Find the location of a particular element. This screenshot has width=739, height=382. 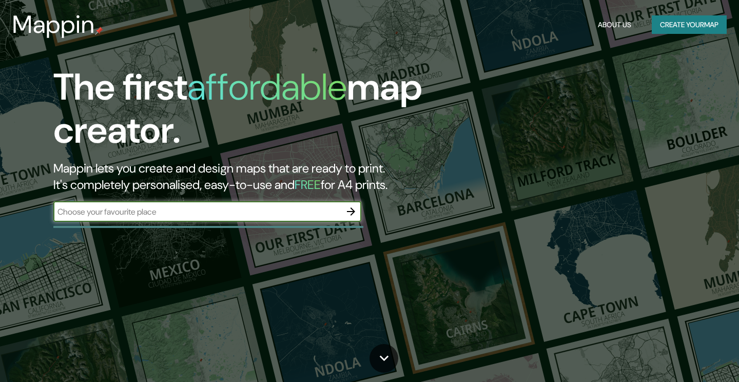

h1: affordable is located at coordinates (267, 87).